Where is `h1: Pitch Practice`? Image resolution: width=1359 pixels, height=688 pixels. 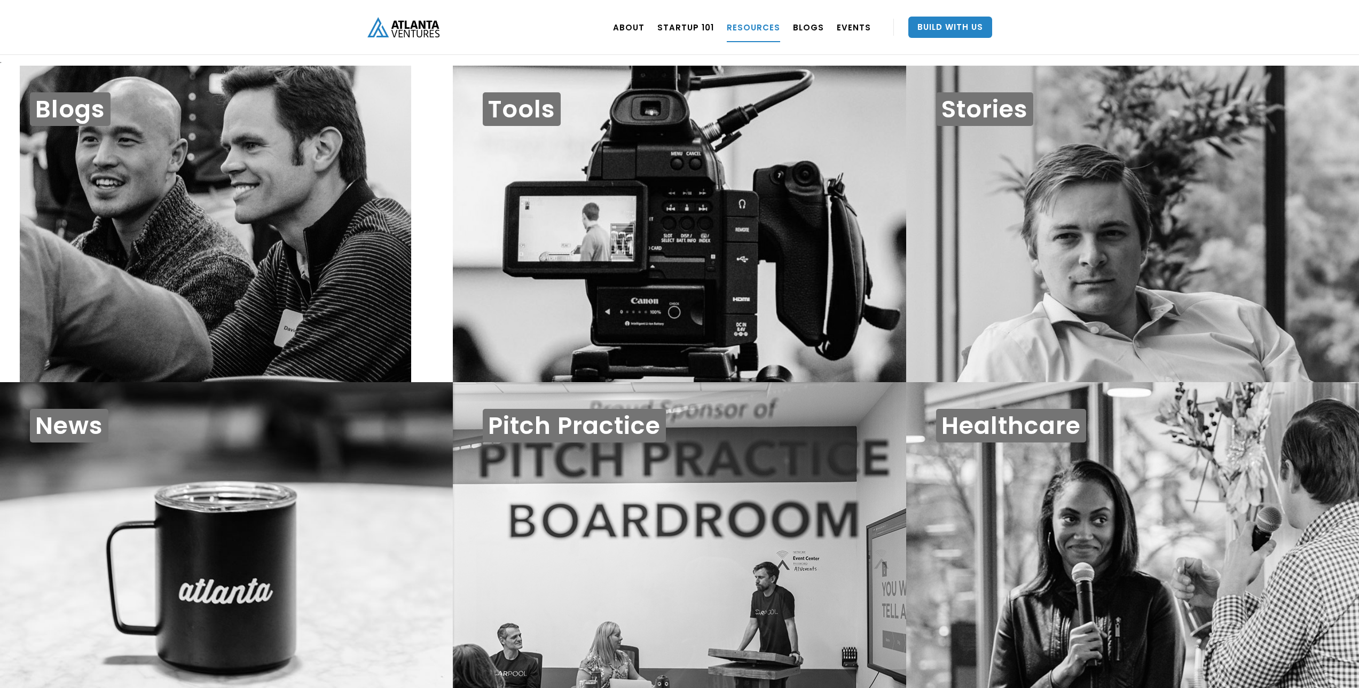
h1: Pitch Practice is located at coordinates (574, 426).